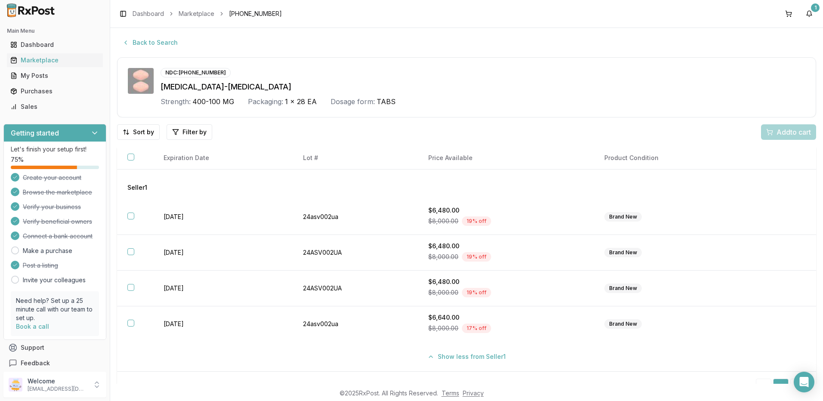 This screenshot has height=401, width=823. Describe the element at coordinates (32, 326) in the screenshot. I see `a: Book a call` at that location.